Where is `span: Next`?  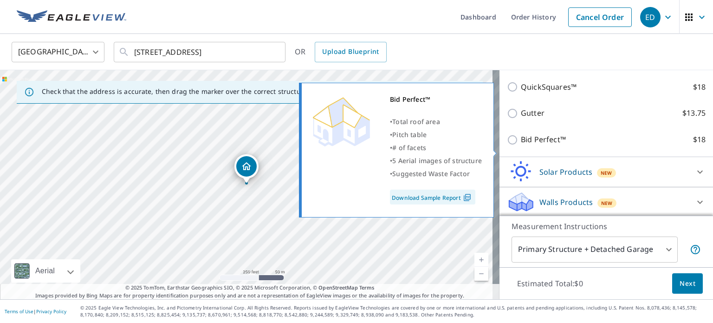
span: Next is located at coordinates (687, 283).